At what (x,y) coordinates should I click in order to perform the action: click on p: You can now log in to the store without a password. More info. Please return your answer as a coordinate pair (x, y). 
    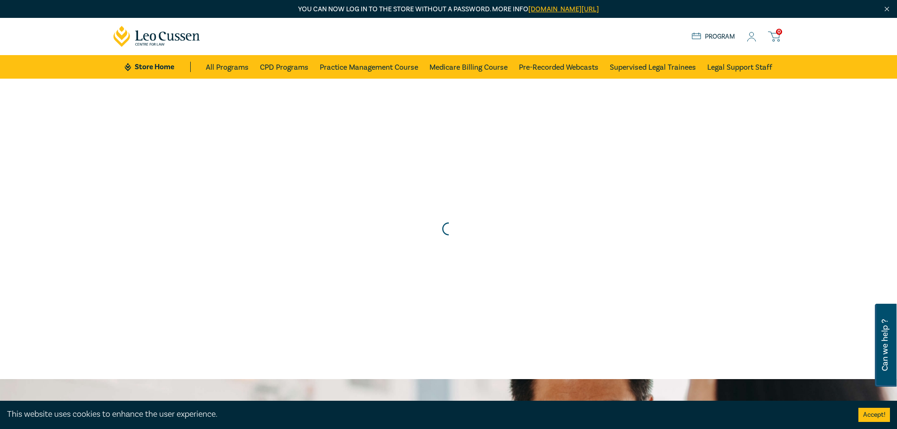
    Looking at the image, I should click on (449, 9).